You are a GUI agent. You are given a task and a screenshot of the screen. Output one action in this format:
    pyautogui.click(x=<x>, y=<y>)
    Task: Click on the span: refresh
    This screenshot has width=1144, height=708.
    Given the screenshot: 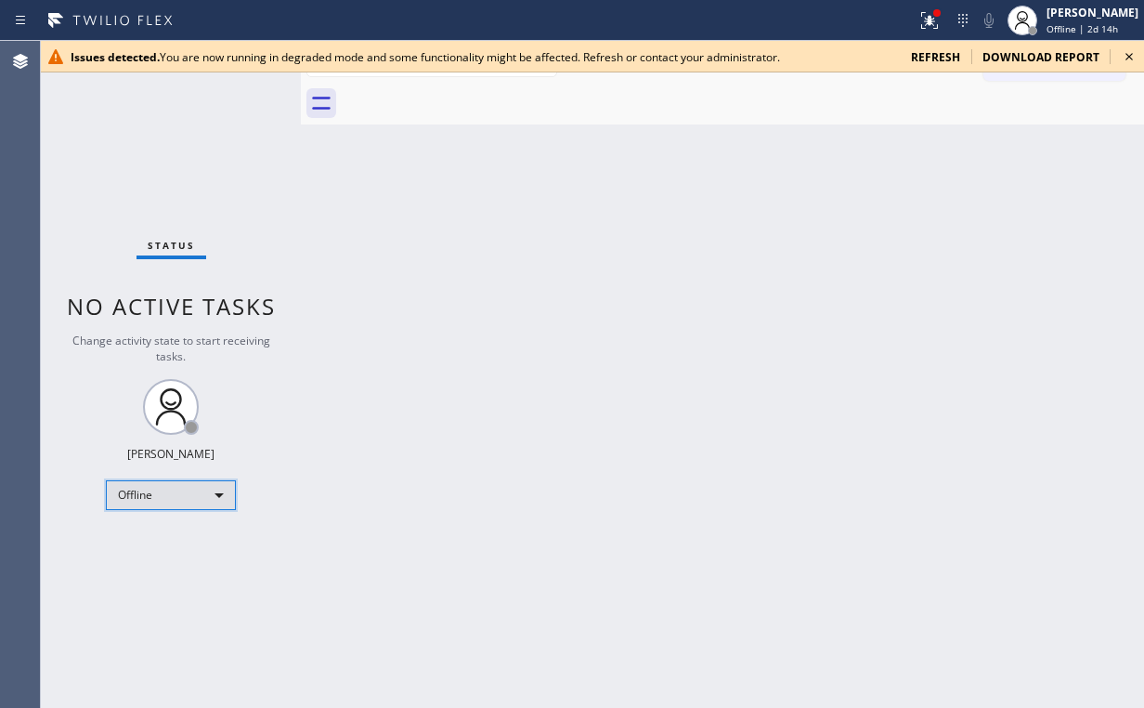 What is the action you would take?
    pyautogui.click(x=935, y=57)
    